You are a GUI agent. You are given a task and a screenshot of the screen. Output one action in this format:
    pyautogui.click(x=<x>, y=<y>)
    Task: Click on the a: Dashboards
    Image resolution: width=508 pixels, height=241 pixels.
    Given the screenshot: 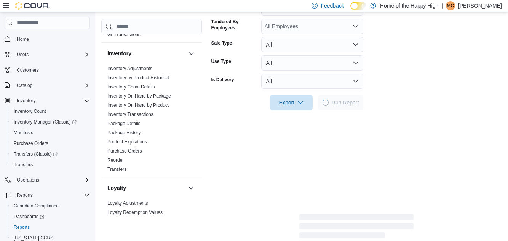 What is the action you would take?
    pyautogui.click(x=50, y=217)
    